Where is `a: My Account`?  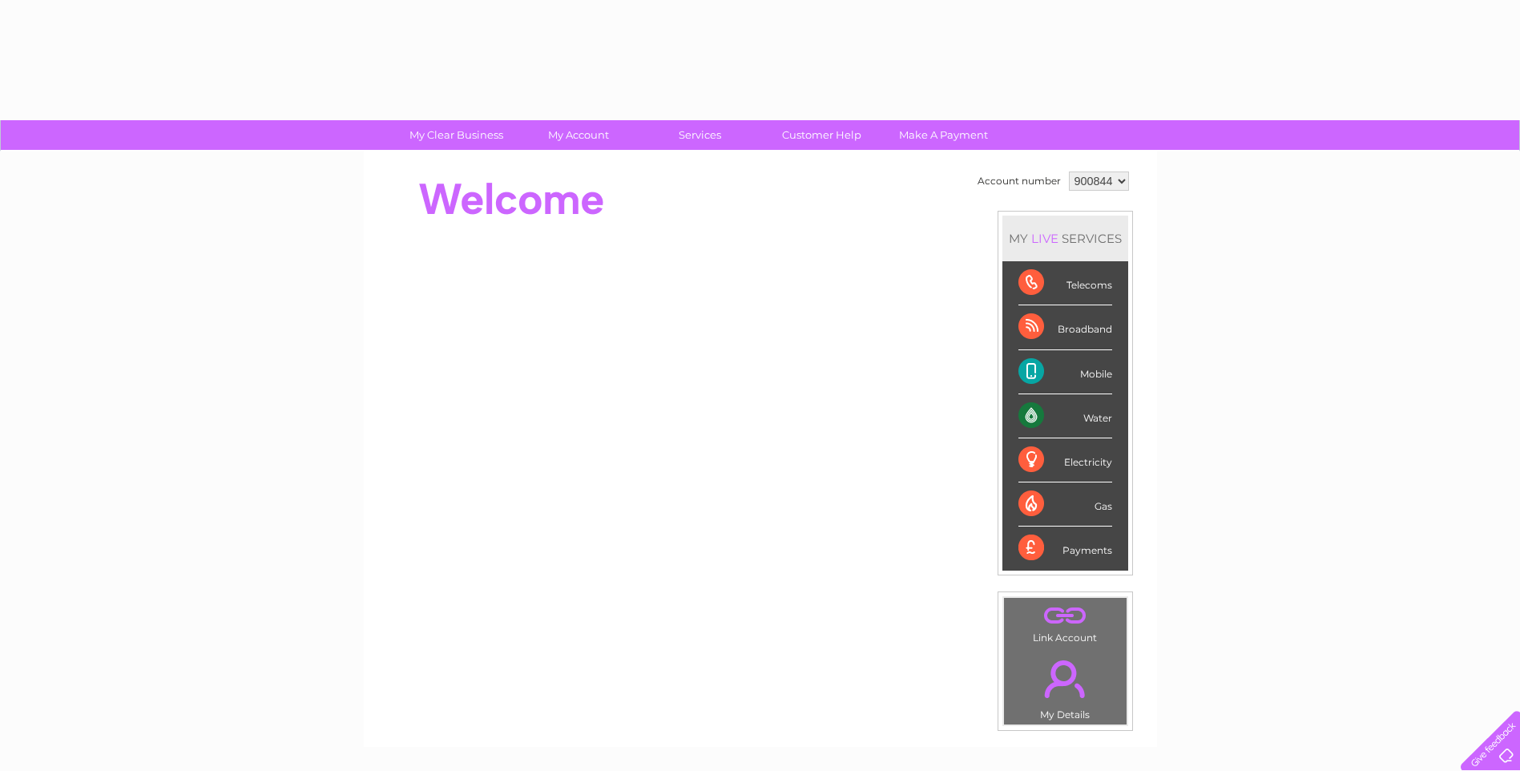 a: My Account is located at coordinates (578, 135).